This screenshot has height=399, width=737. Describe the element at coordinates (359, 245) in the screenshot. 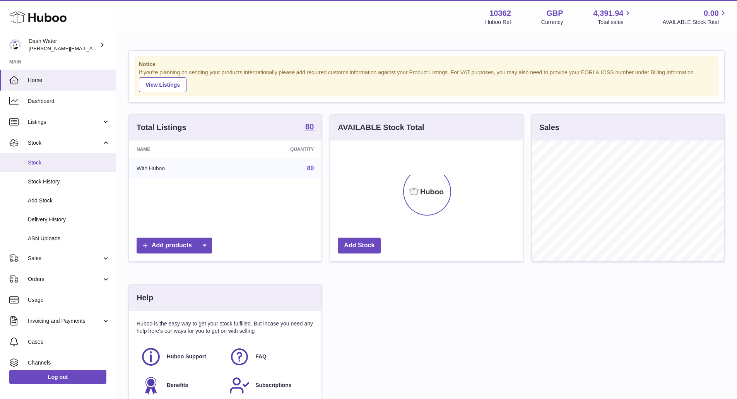

I see `a: Add Stock` at that location.